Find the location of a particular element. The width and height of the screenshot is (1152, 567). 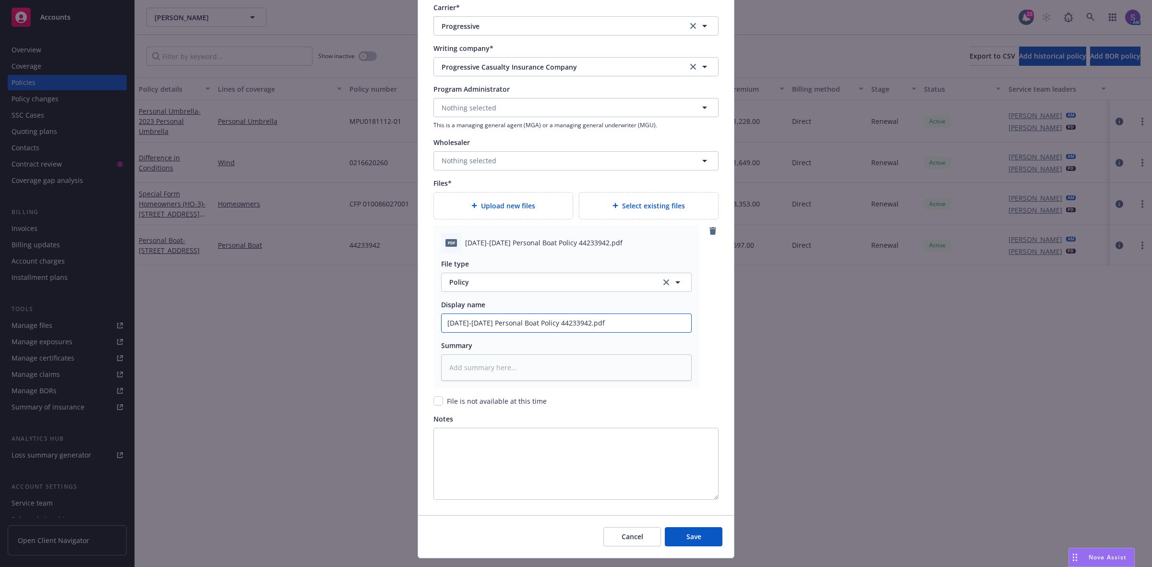

span: Policy is located at coordinates (550, 282).